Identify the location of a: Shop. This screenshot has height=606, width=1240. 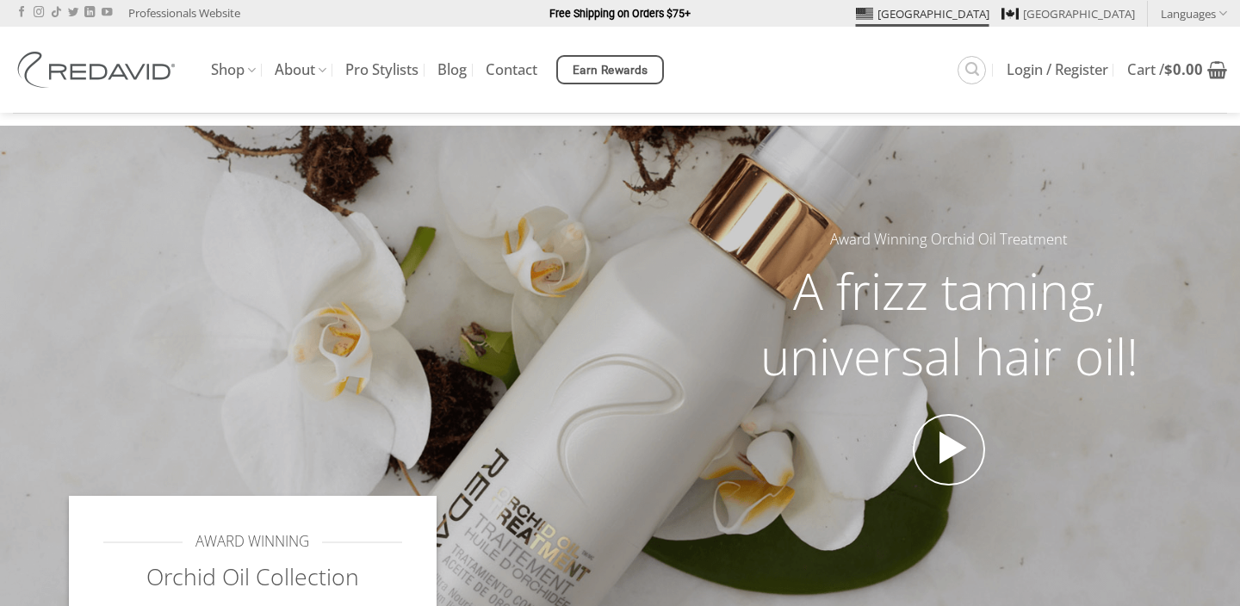
(233, 70).